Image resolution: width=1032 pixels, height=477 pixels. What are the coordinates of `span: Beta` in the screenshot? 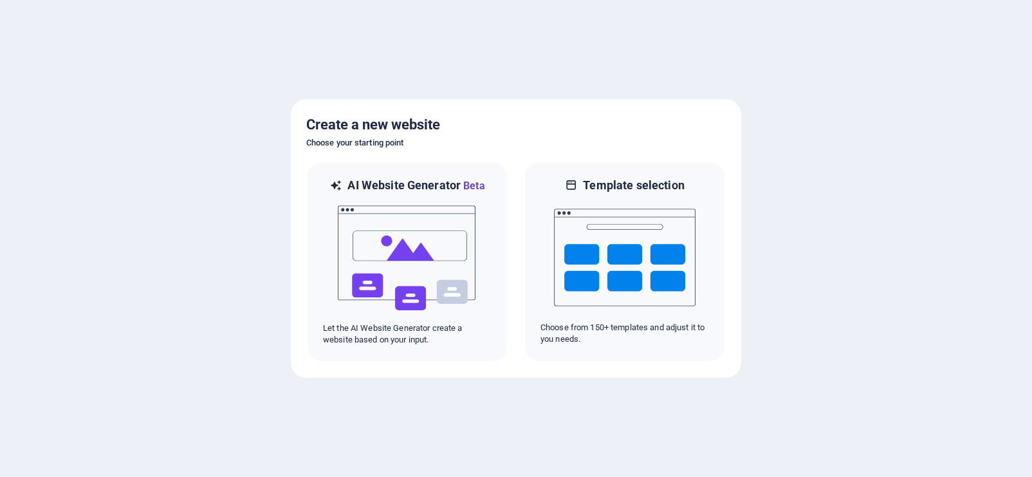 It's located at (473, 185).